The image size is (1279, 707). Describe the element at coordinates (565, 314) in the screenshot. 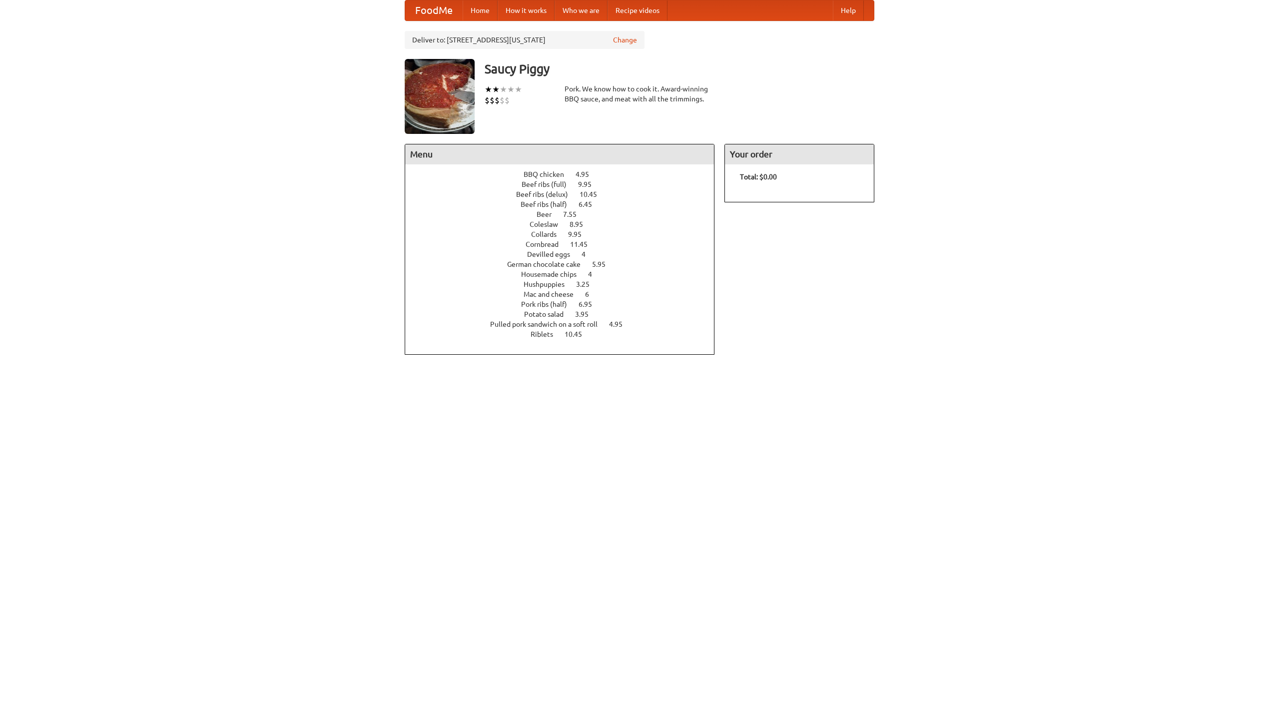

I see `a: Potato salad 3.95` at that location.